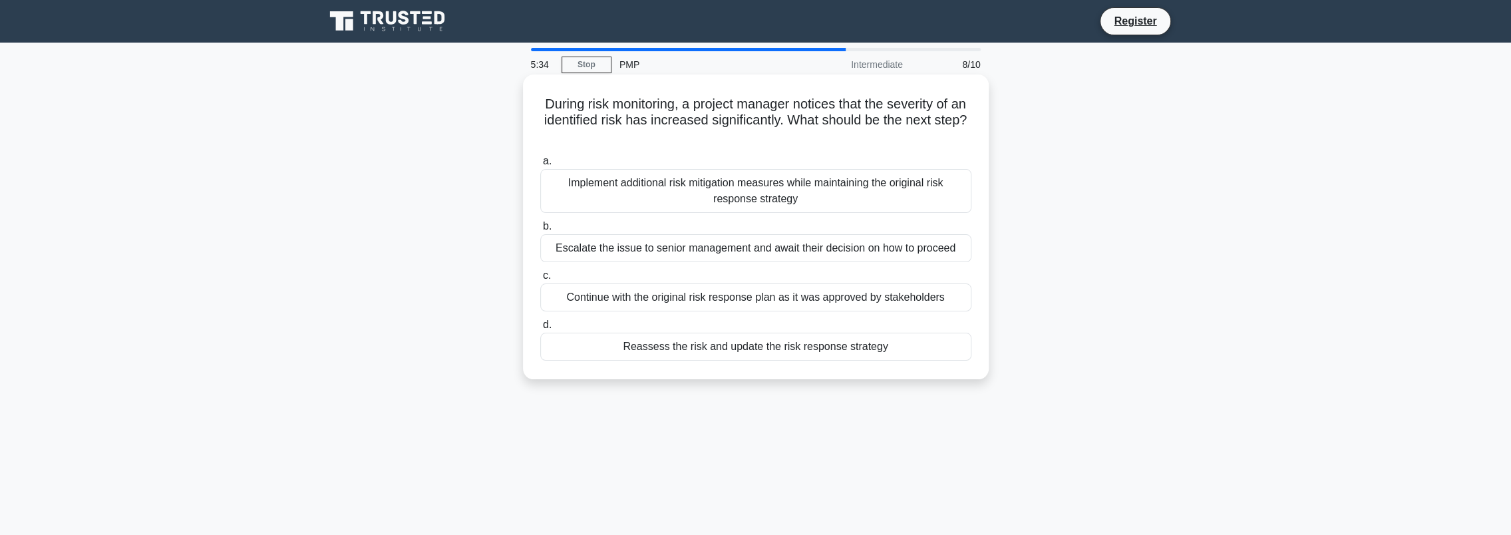 The width and height of the screenshot is (1511, 535). What do you see at coordinates (547, 324) in the screenshot?
I see `span: d.` at bounding box center [547, 324].